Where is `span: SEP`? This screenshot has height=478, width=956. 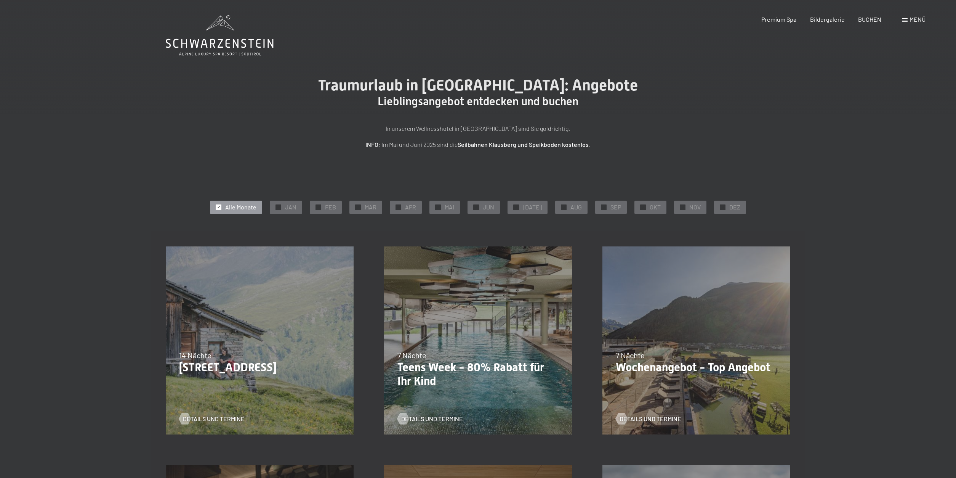
span: SEP is located at coordinates (616, 207).